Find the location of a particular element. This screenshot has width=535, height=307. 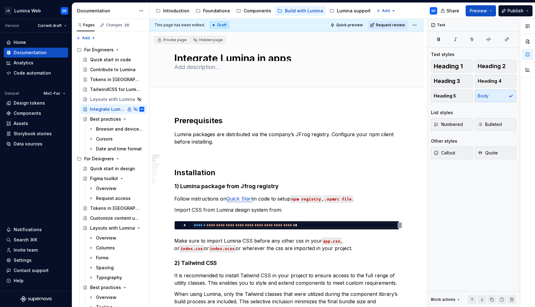

code: npm registry is located at coordinates (306, 199).